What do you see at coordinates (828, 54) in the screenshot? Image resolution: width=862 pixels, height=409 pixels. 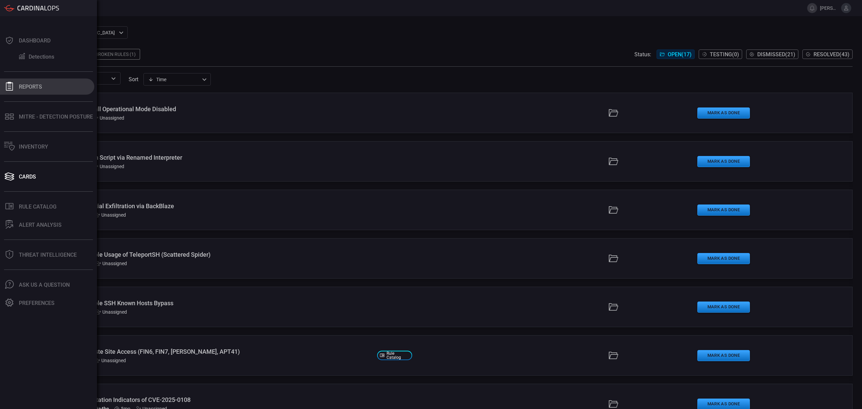 I see `button: Resolved(43)` at bounding box center [828, 54].